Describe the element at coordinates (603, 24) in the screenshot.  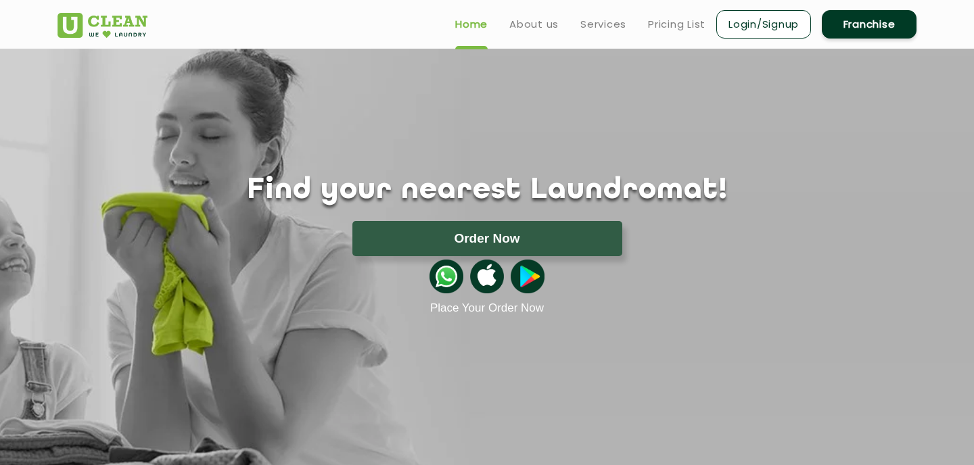
I see `a: Services` at that location.